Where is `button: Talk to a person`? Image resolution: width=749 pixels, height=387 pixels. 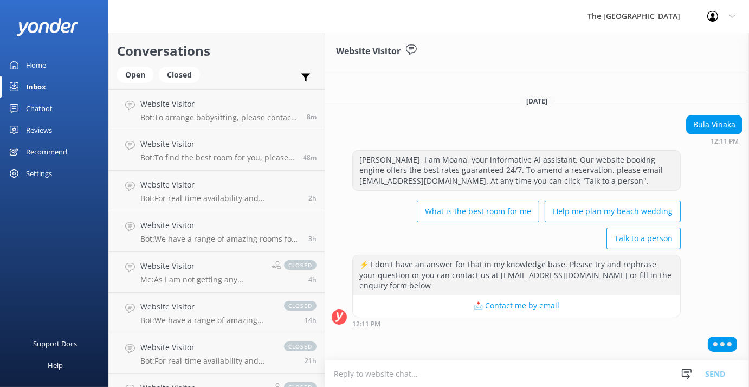 button: Talk to a person is located at coordinates (643, 238).